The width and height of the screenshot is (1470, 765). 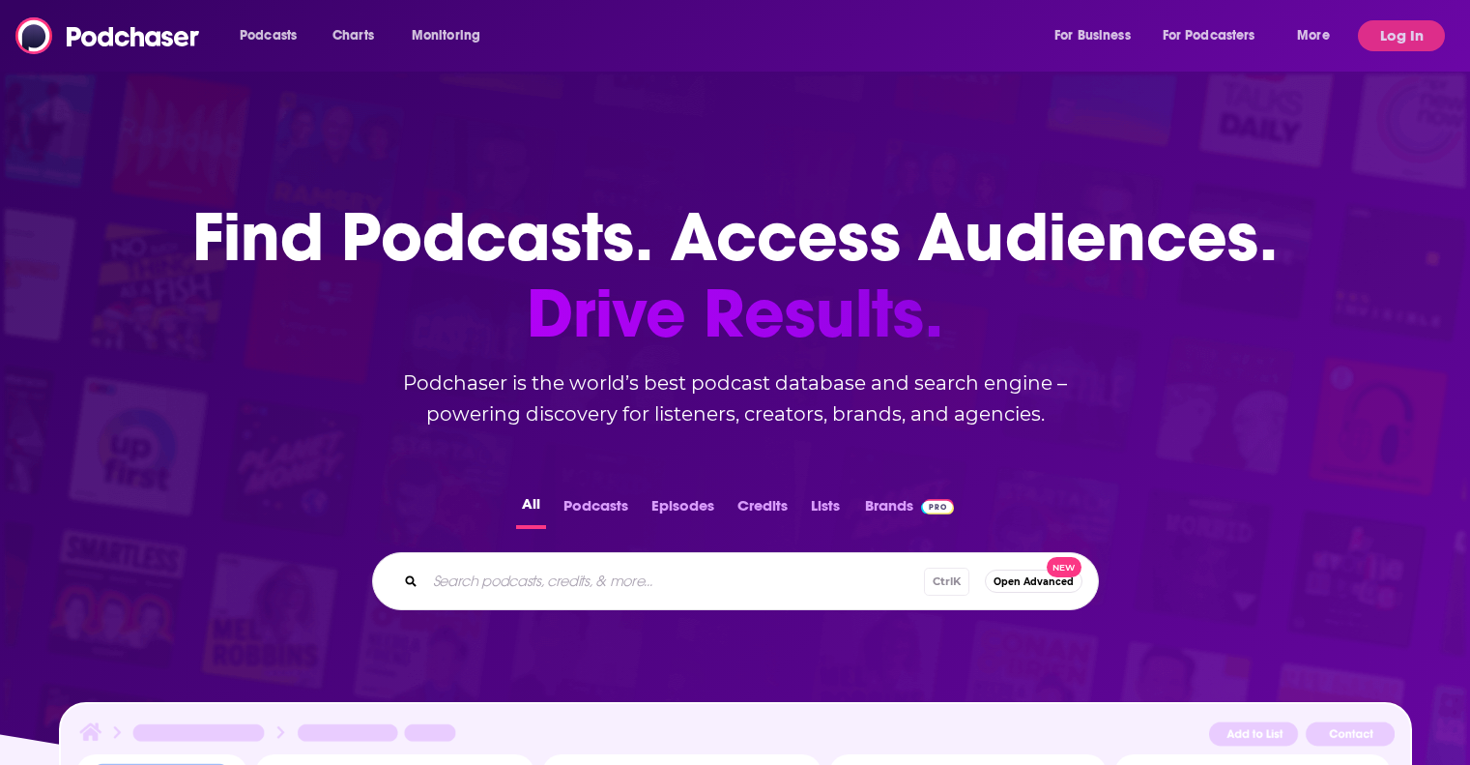 What do you see at coordinates (353, 36) in the screenshot?
I see `a: Charts` at bounding box center [353, 36].